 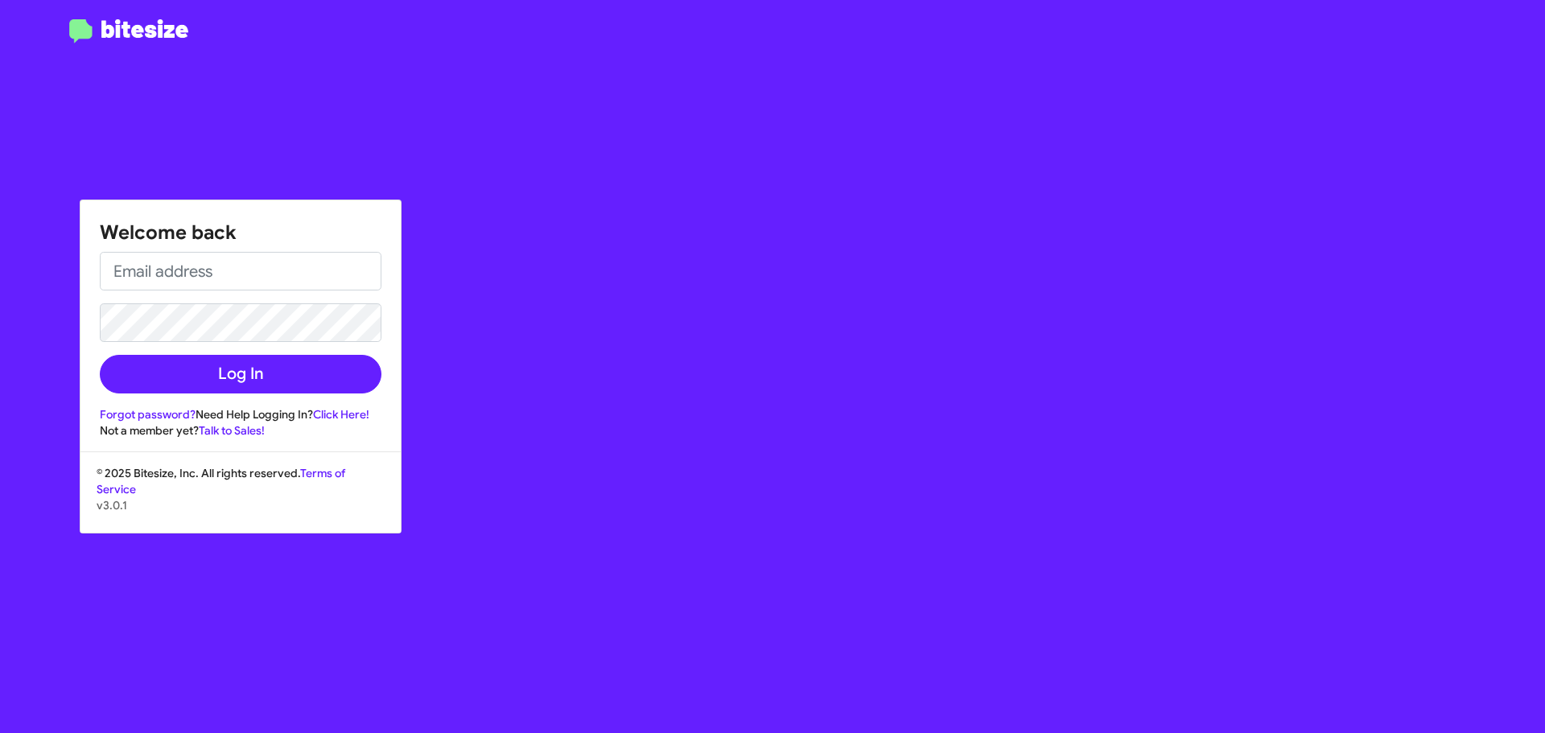 What do you see at coordinates (341, 414) in the screenshot?
I see `a: Click Here!` at bounding box center [341, 414].